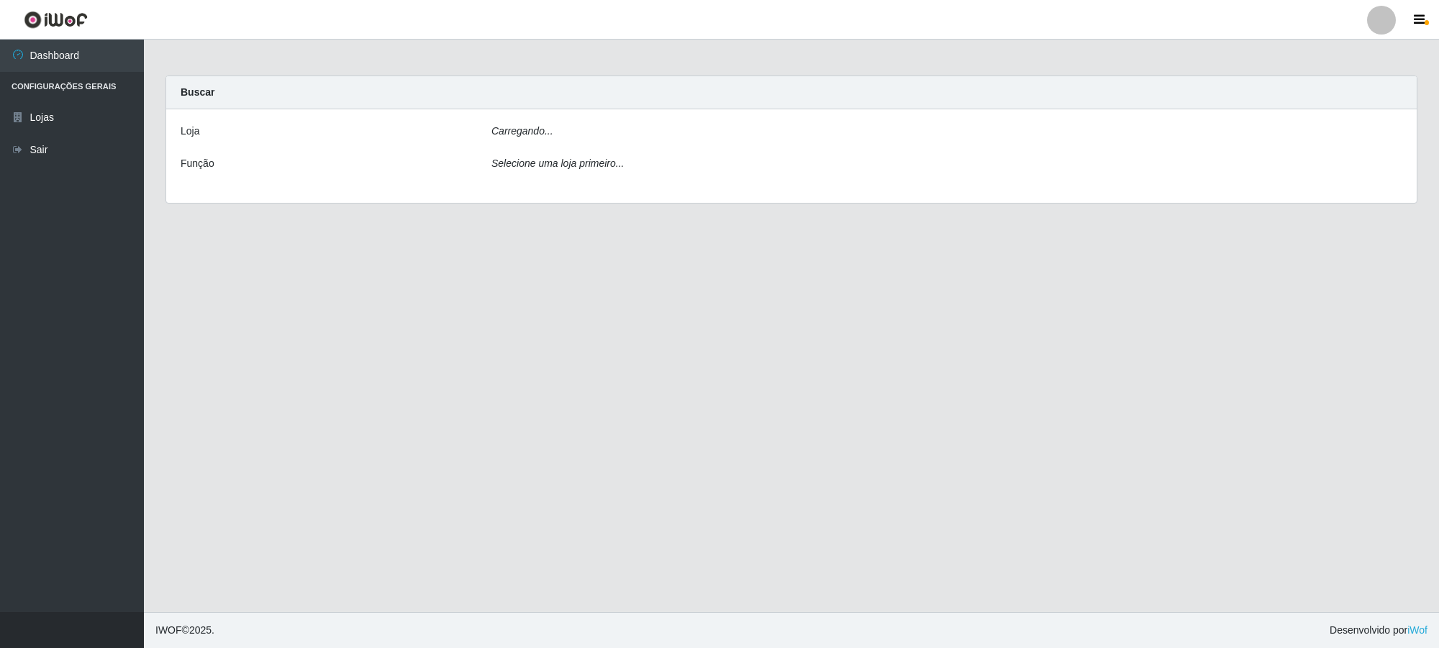 The height and width of the screenshot is (648, 1439). I want to click on span: IWOF, so click(168, 630).